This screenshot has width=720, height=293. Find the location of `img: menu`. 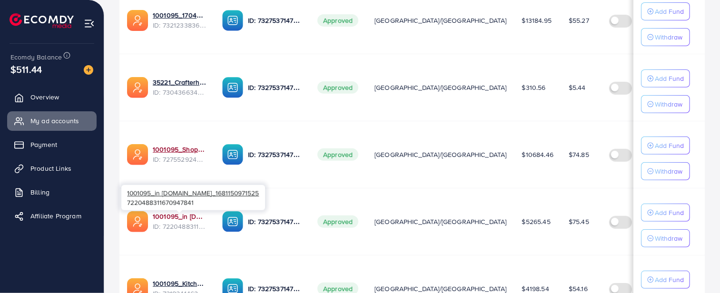

img: menu is located at coordinates (89, 23).